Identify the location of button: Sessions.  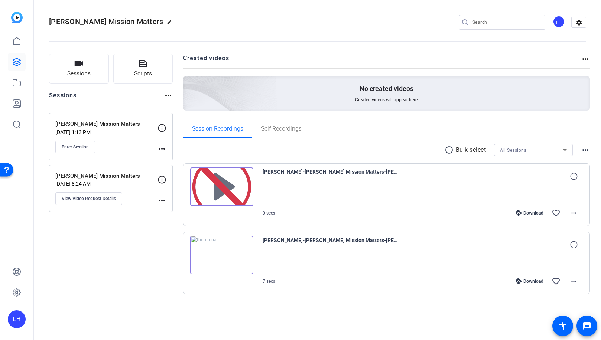
(79, 69).